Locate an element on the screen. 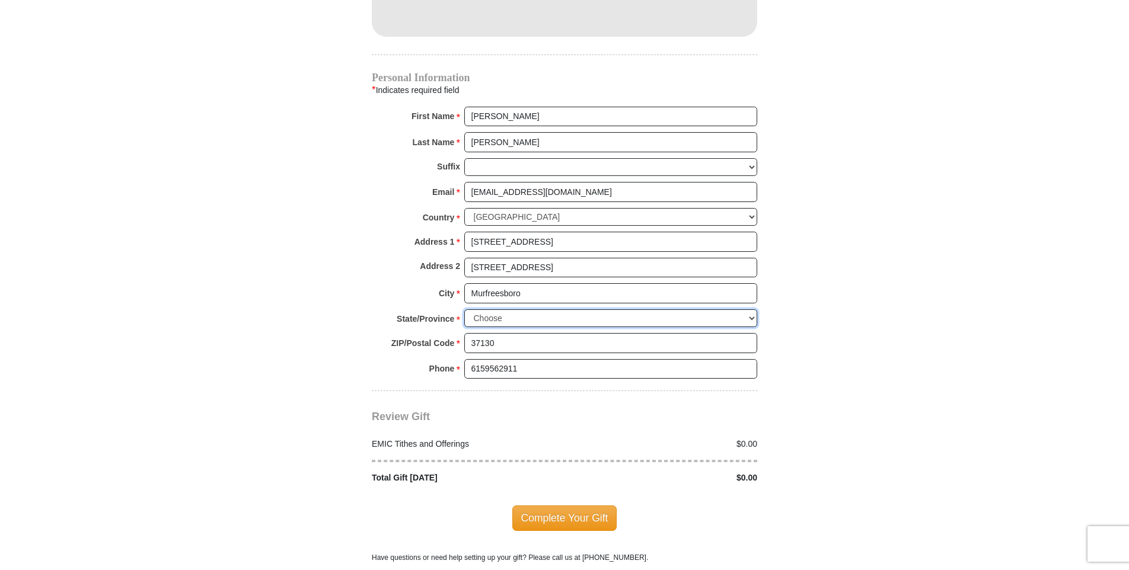 Image resolution: width=1129 pixels, height=570 pixels. div: Indicates required field is located at coordinates (564, 90).